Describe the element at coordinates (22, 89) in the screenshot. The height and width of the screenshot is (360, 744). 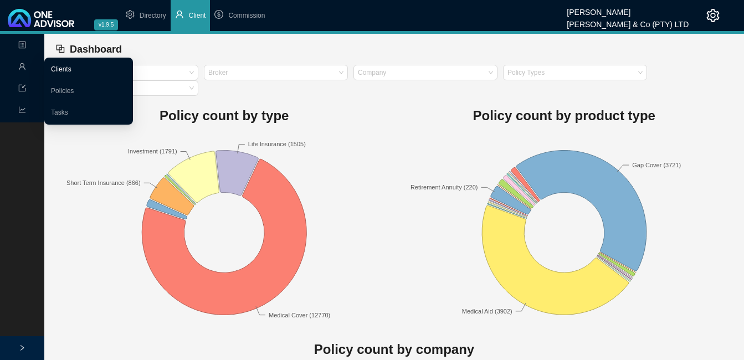
I see `span: import` at that location.